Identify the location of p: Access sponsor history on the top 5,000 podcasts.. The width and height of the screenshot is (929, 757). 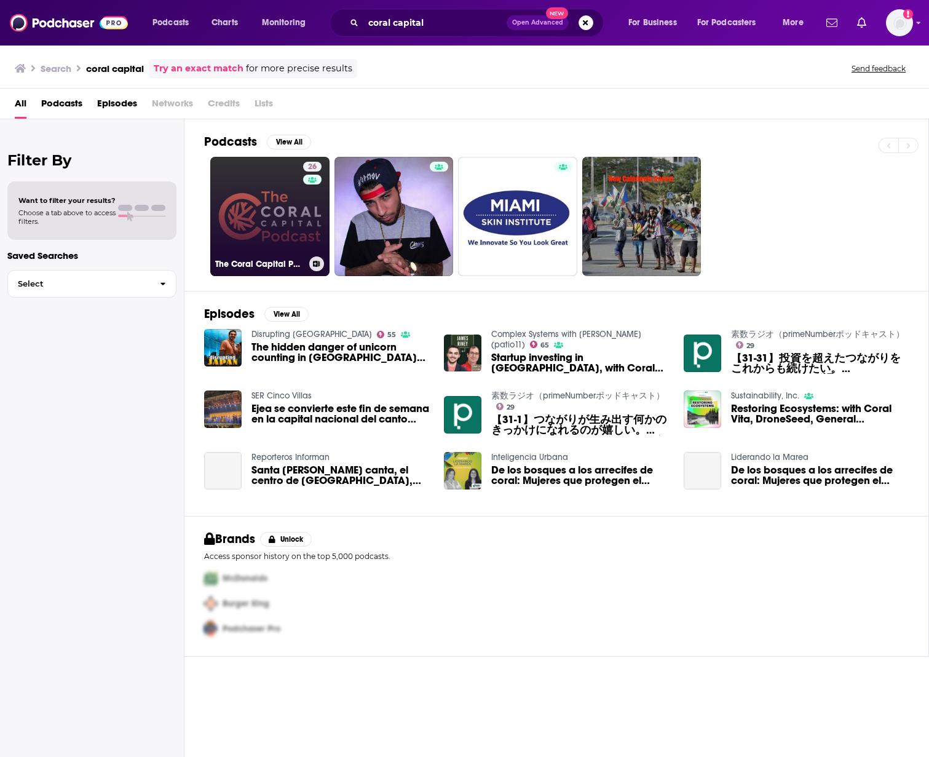
(556, 556).